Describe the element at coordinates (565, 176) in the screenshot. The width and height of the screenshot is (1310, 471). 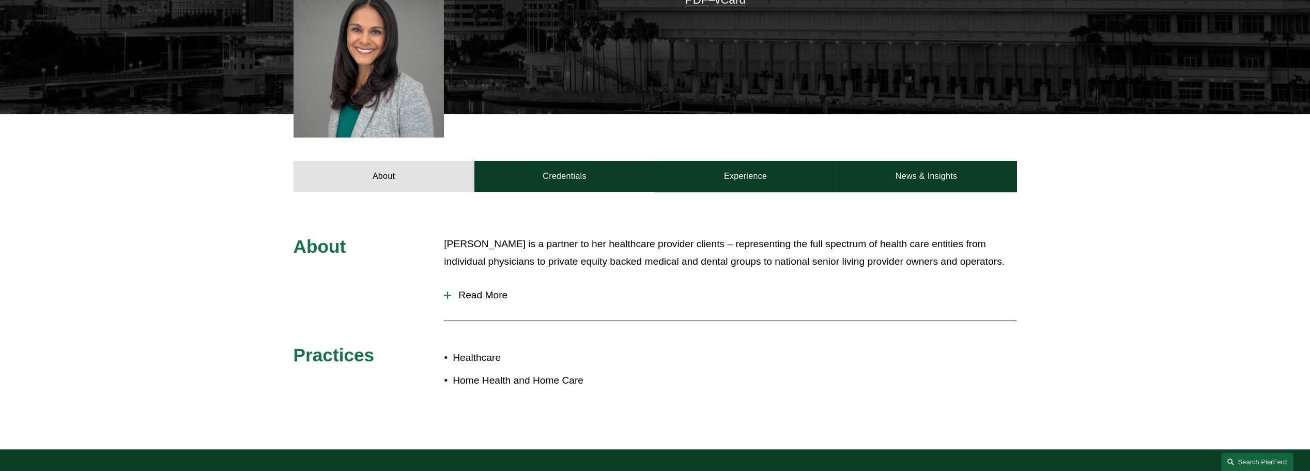
I see `a: Credentials` at that location.